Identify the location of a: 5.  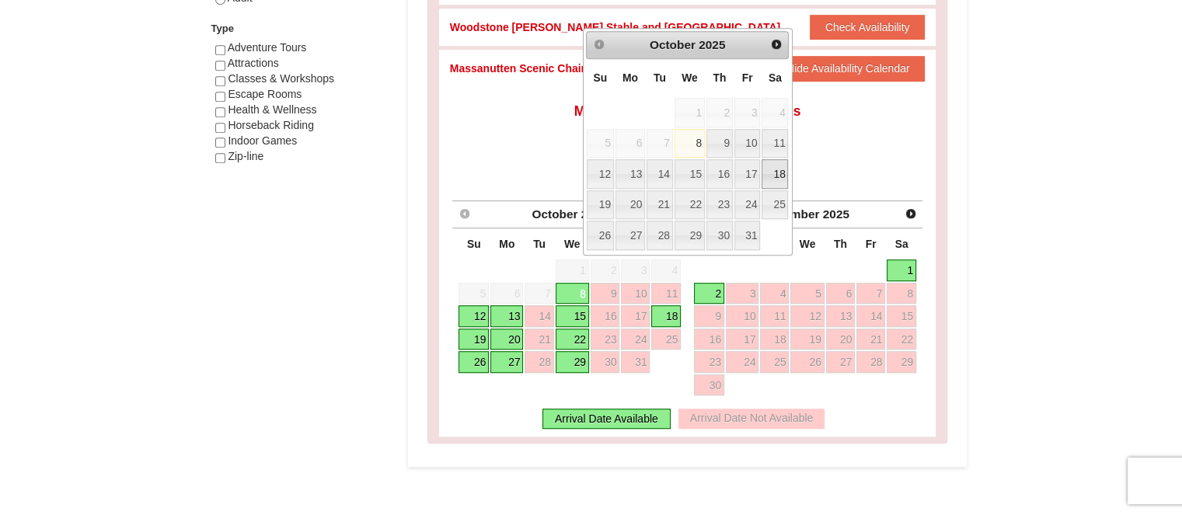
(806, 294).